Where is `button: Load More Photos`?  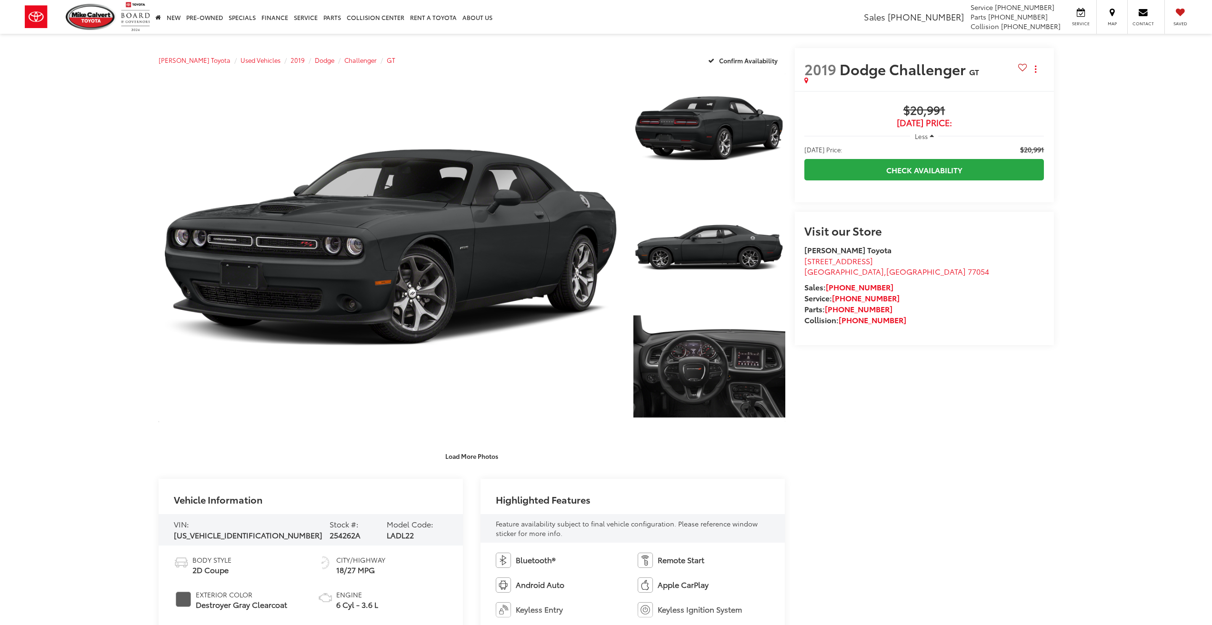
button: Load More Photos is located at coordinates (472, 456).